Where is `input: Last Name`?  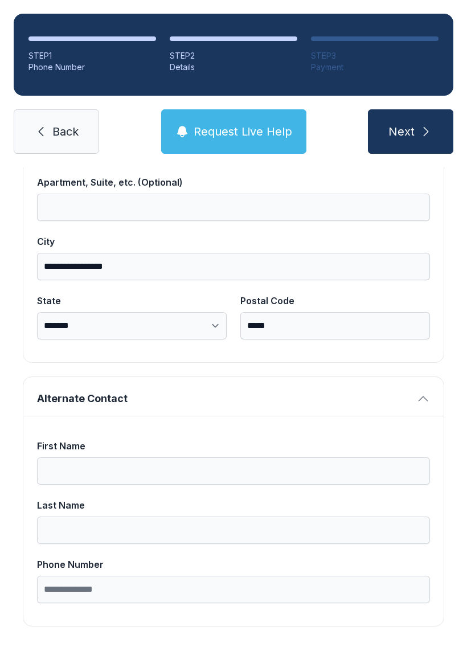
input: Last Name is located at coordinates (234, 530).